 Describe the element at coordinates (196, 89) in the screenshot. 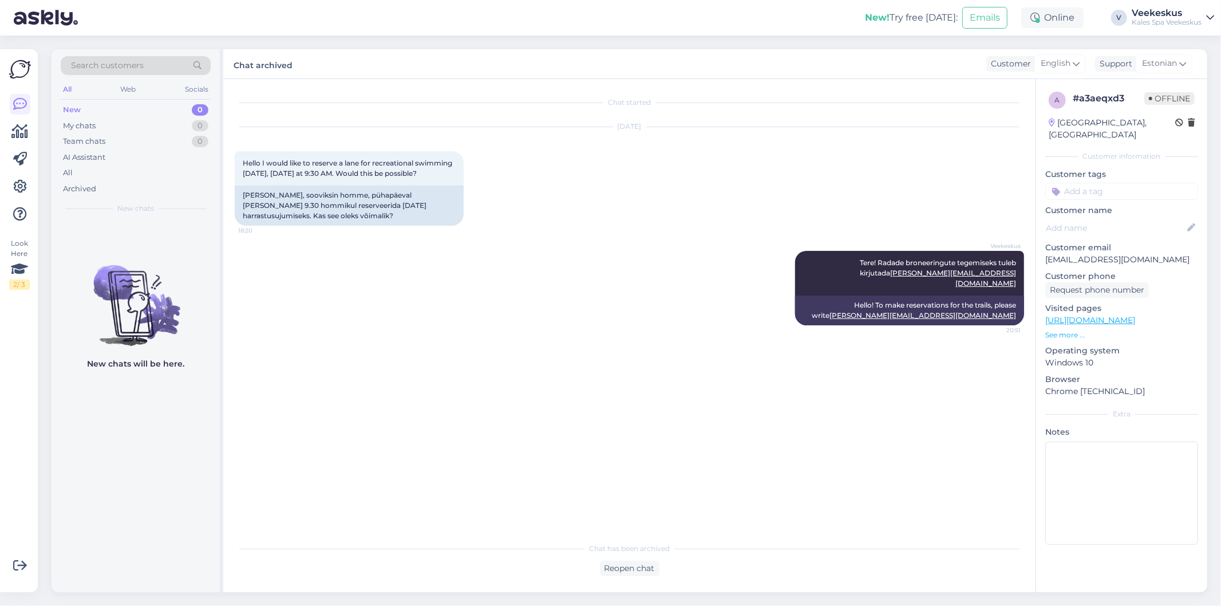

I see `div: Socials` at that location.